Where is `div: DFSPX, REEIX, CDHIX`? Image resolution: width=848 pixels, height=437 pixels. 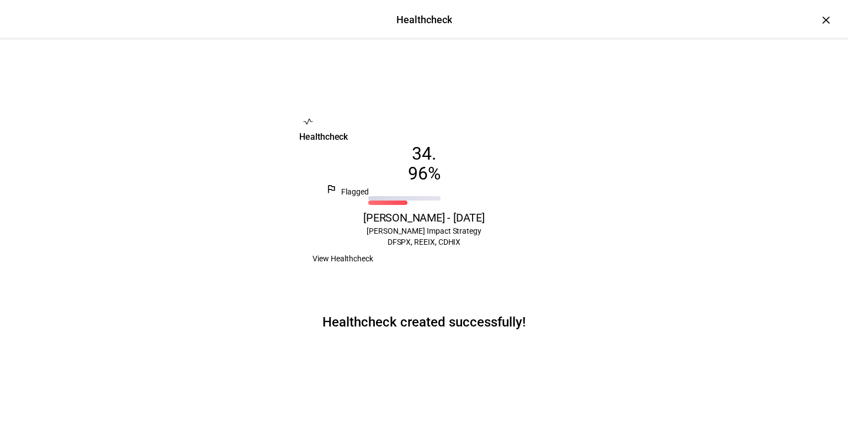 div: DFSPX, REEIX, CDHIX is located at coordinates (424, 236).